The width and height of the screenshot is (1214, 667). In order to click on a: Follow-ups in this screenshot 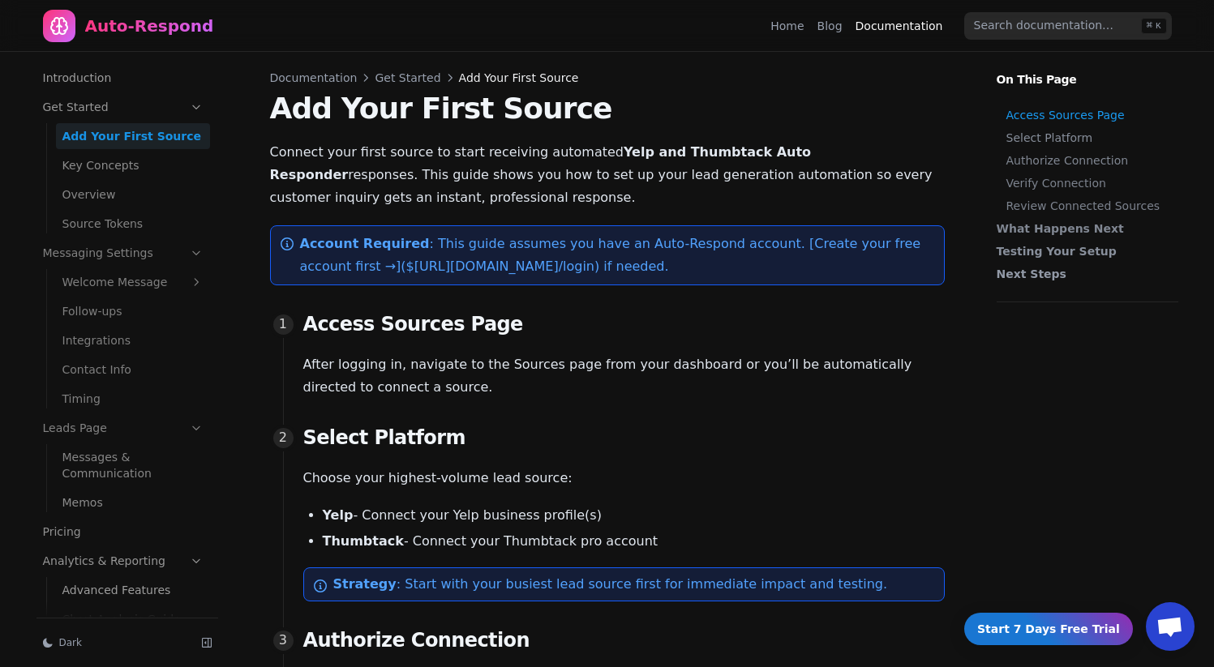, I will do `click(133, 311)`.